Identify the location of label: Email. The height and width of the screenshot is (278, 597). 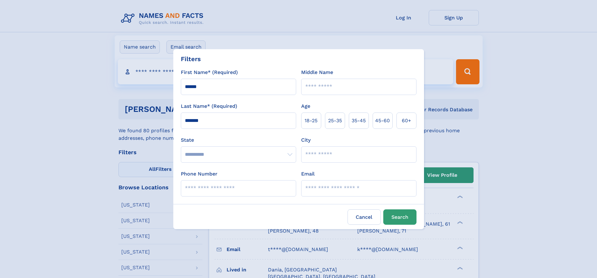
(308, 174).